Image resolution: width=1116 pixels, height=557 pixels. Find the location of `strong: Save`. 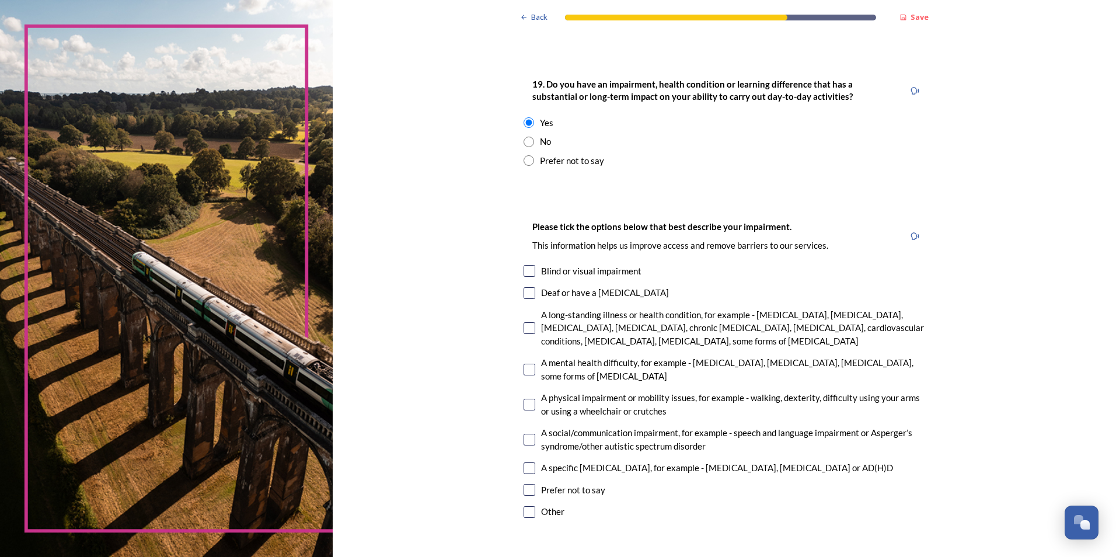

strong: Save is located at coordinates (919, 17).